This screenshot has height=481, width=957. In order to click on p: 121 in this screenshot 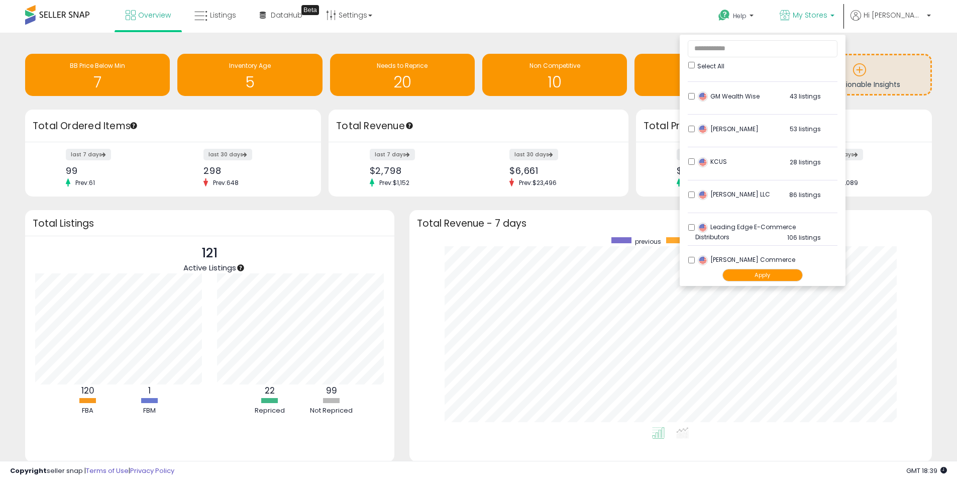, I will do `click(209, 253)`.